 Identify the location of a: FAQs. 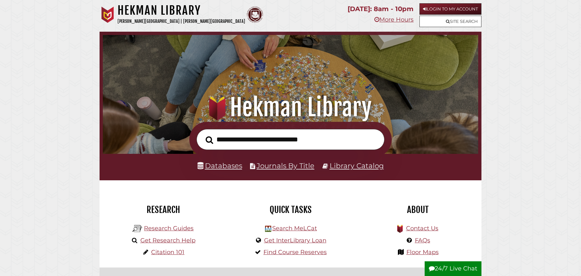
(422, 240).